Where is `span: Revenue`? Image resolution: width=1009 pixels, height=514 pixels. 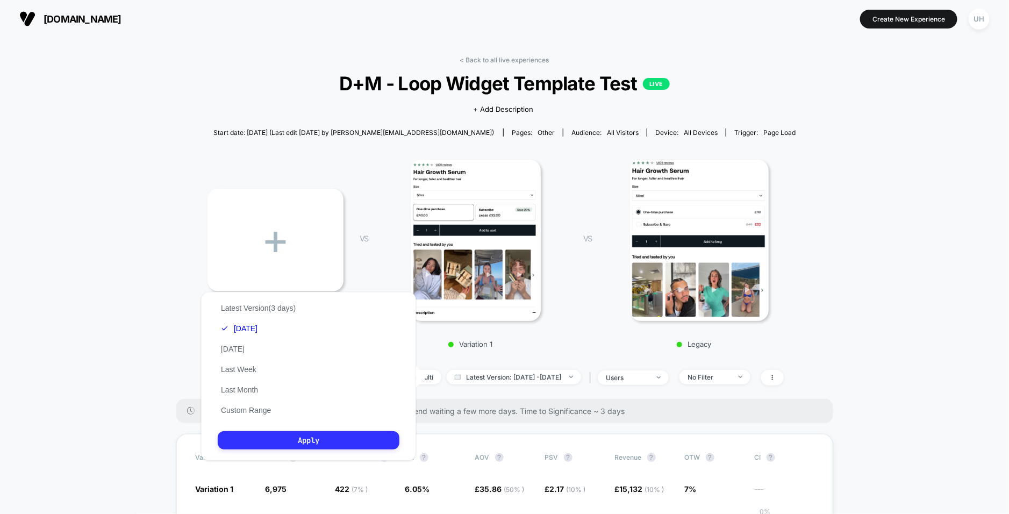
span: Revenue is located at coordinates (628, 457).